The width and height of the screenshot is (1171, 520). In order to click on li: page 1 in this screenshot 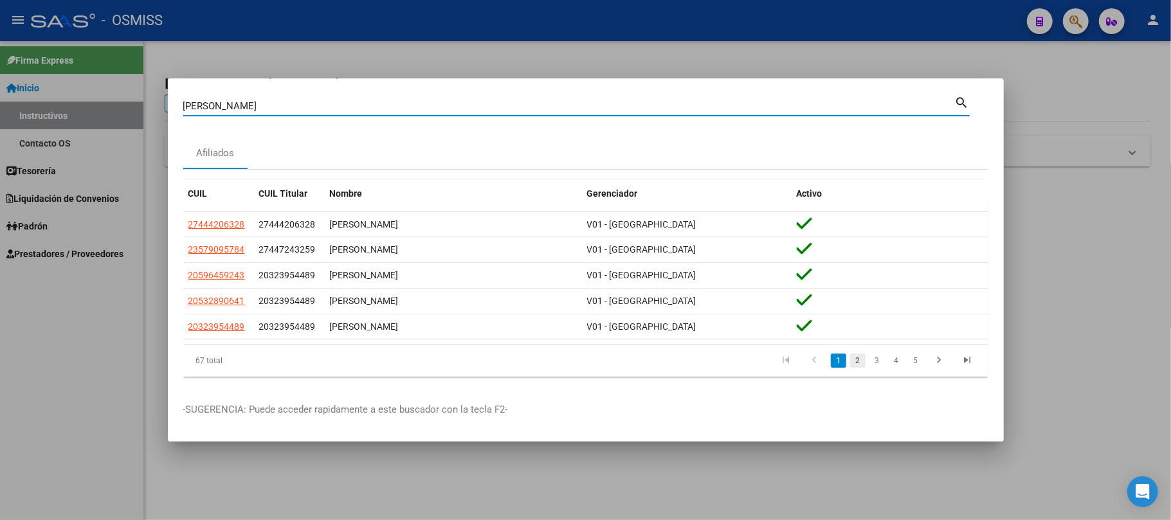, I will do `click(838, 361)`.